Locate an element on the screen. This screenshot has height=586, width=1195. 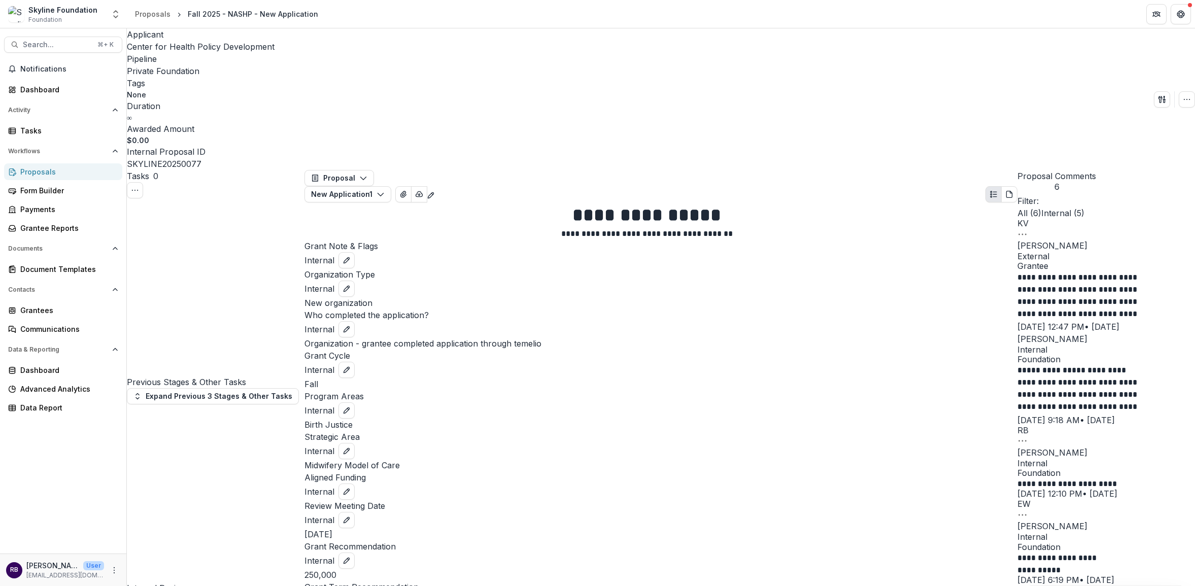
p: Review Meeting Date is located at coordinates (661, 506).